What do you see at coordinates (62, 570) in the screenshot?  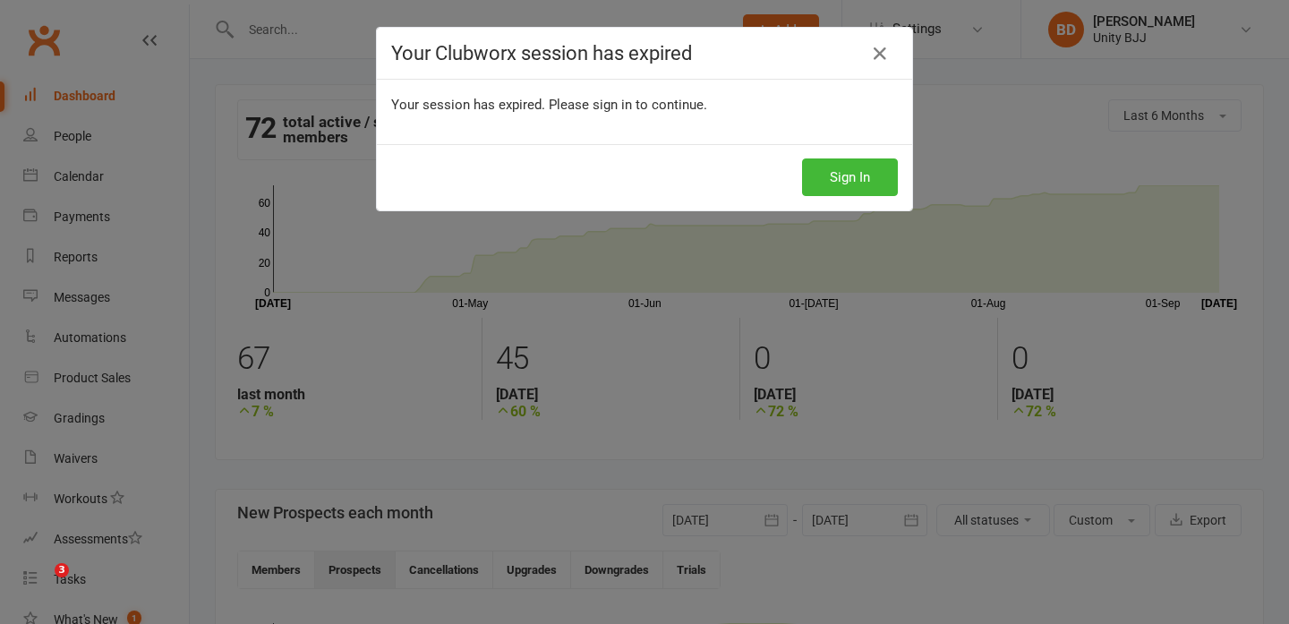 I see `span: 3` at bounding box center [62, 570].